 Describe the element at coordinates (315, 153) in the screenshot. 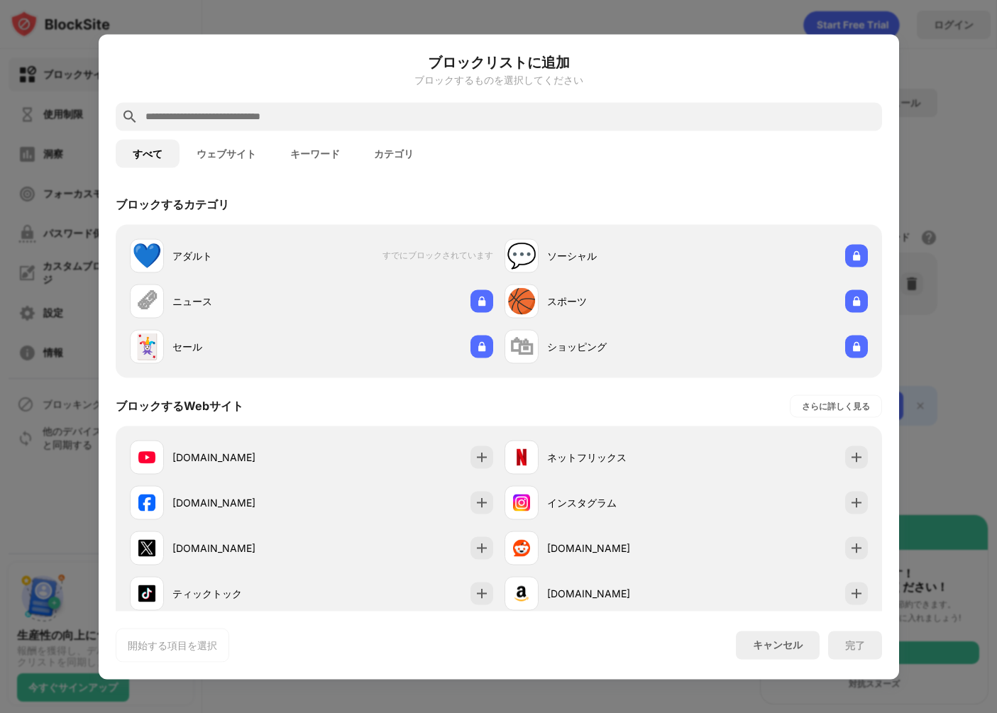

I see `font: キーワード` at that location.